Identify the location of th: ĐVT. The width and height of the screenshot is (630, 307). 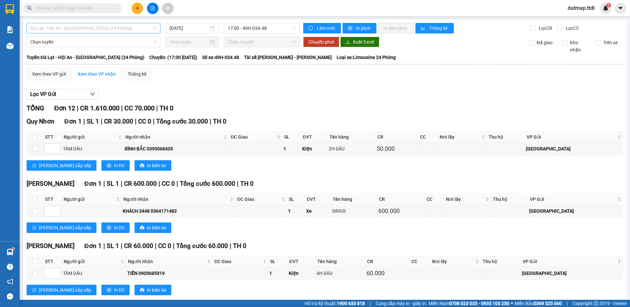
(315, 137).